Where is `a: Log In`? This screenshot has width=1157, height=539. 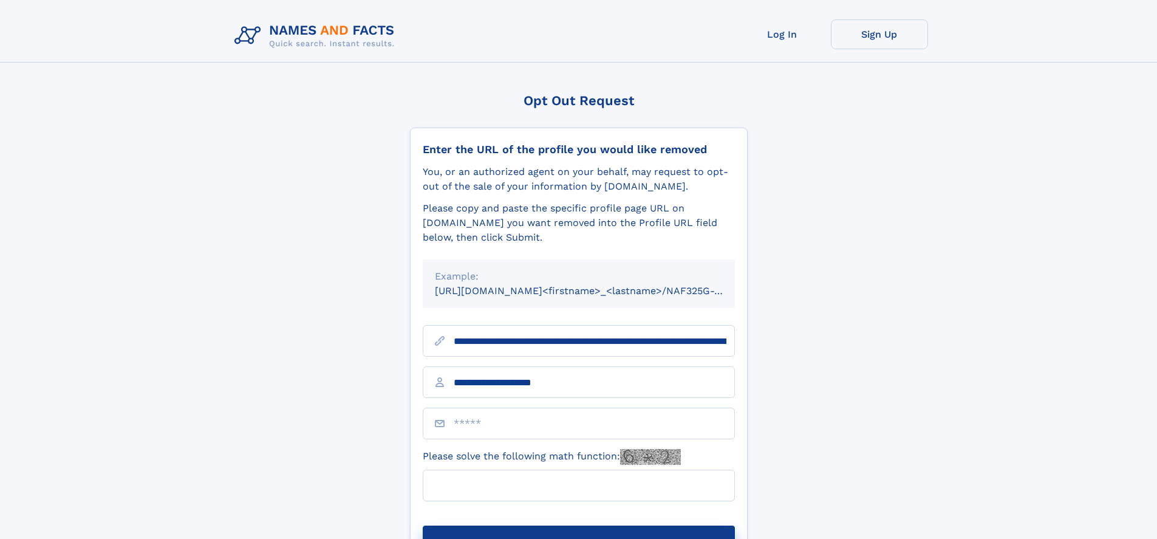 a: Log In is located at coordinates (782, 34).